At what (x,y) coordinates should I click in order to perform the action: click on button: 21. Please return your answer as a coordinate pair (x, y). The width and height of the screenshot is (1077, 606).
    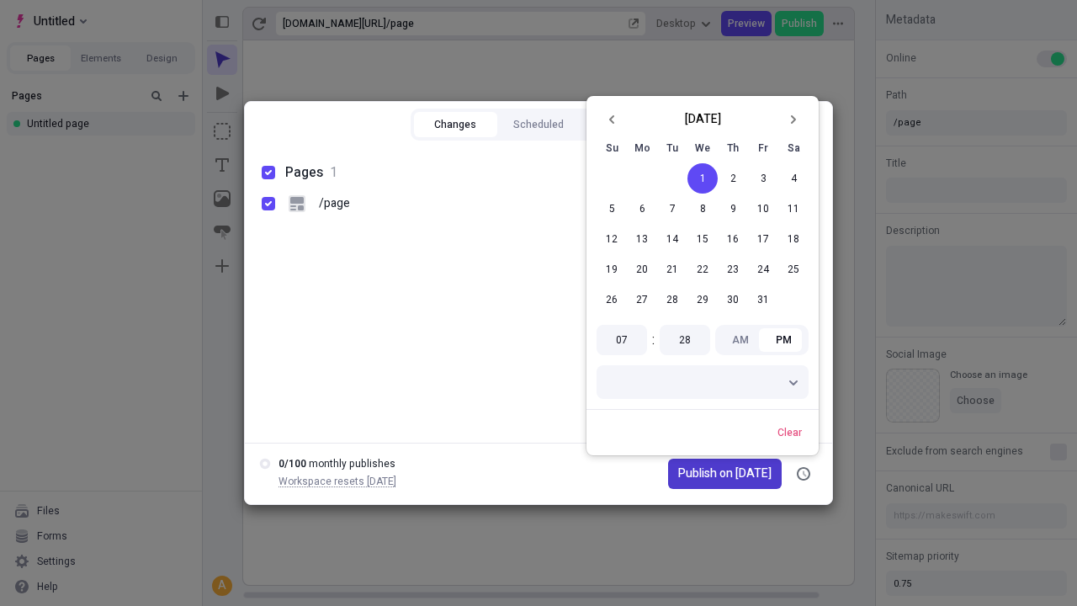
    Looking at the image, I should click on (672, 269).